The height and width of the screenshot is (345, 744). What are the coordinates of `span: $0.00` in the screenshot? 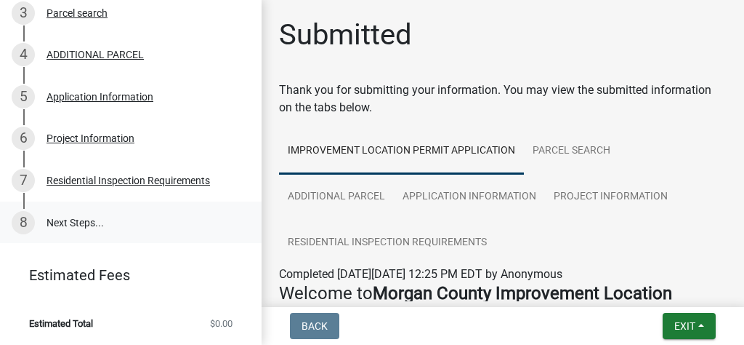 It's located at (221, 323).